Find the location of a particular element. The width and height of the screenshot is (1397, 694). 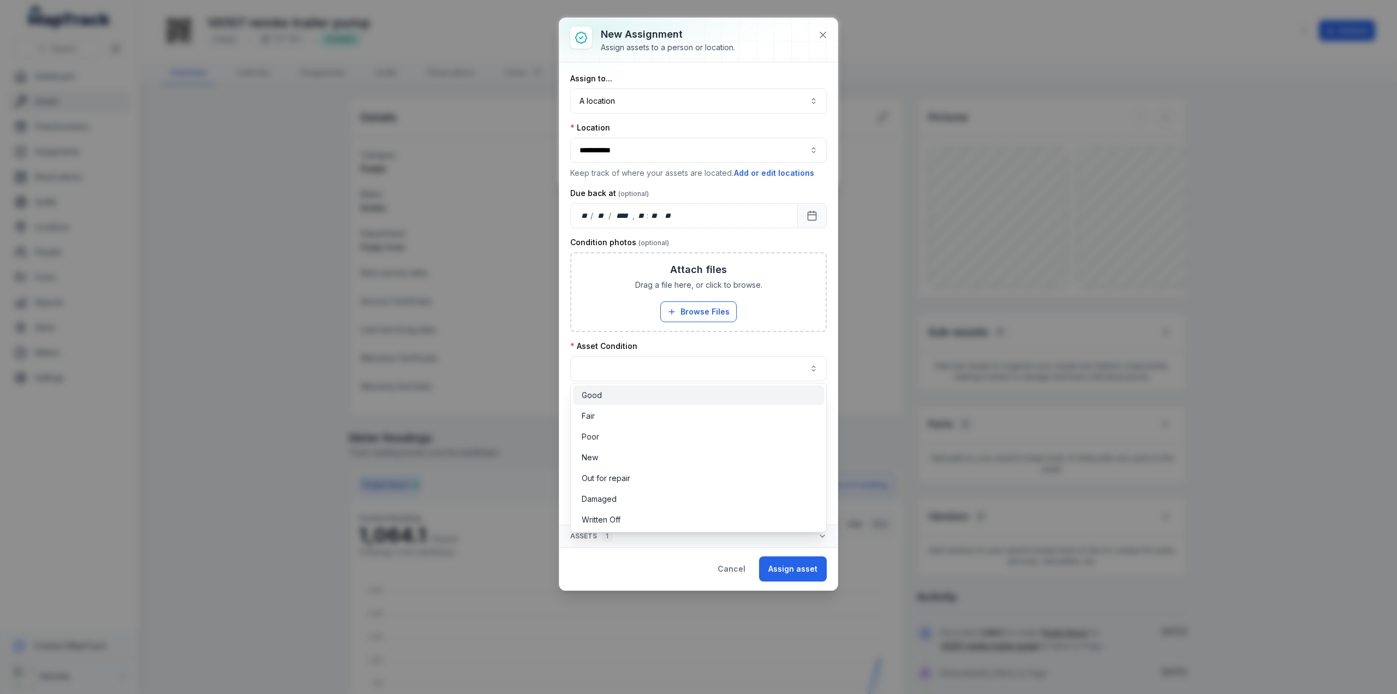

span: Out for repair is located at coordinates (606, 478).